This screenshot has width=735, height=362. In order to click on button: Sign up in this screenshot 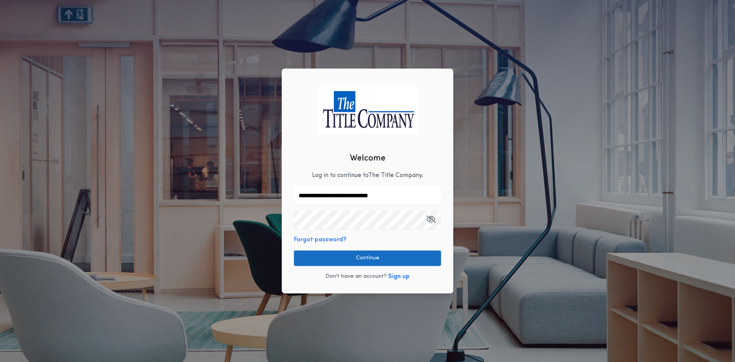, I will do `click(399, 276)`.